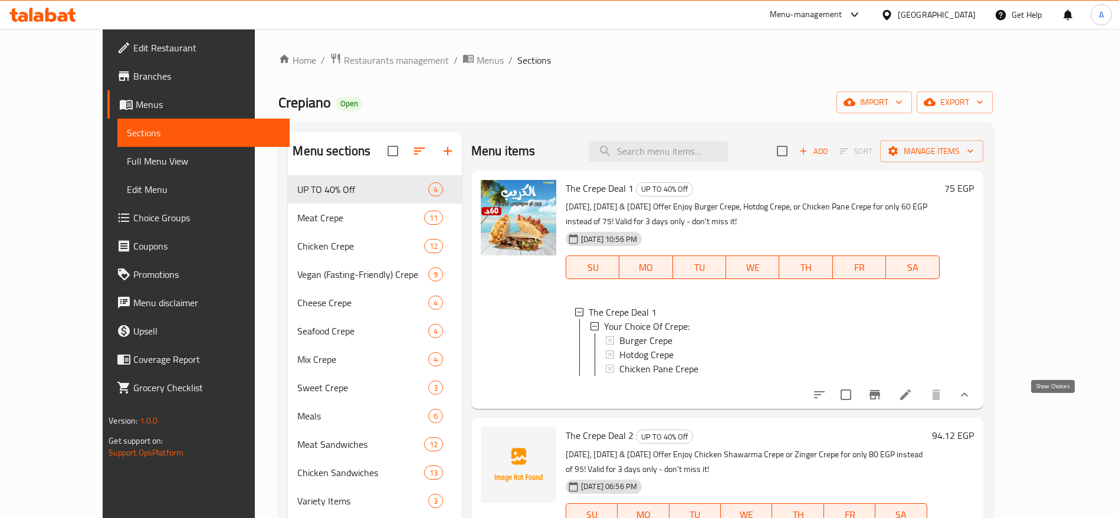 This screenshot has height=518, width=1119. Describe the element at coordinates (955, 102) in the screenshot. I see `button: export` at that location.